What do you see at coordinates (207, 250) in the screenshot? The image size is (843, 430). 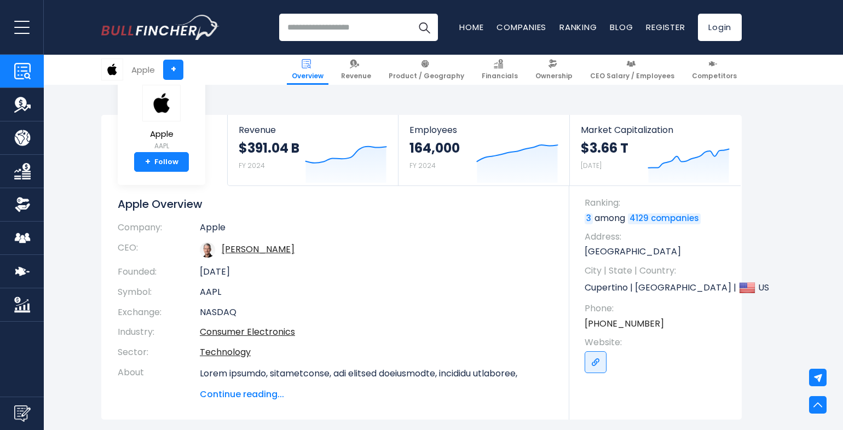 I see `img: tim-cook.jpg` at bounding box center [207, 250].